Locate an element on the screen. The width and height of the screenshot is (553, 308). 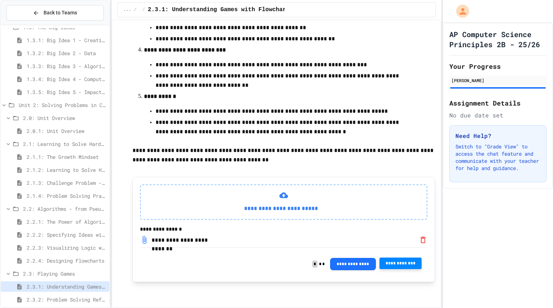
h2: Your Progress is located at coordinates (498, 66).